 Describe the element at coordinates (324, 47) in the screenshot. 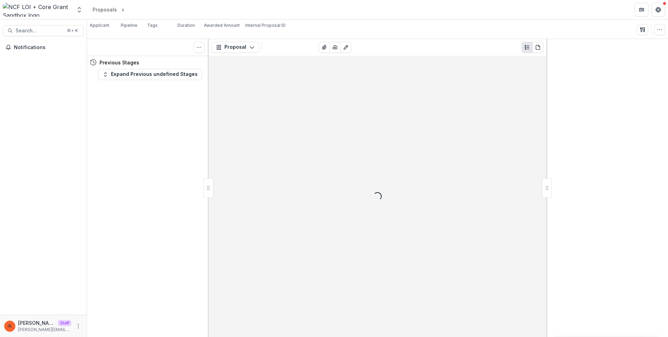

I see `button: View Attached Files` at that location.